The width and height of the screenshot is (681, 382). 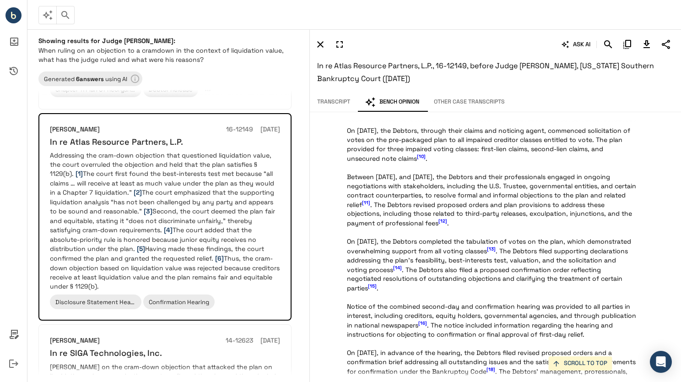 I want to click on span: [14], so click(x=397, y=267).